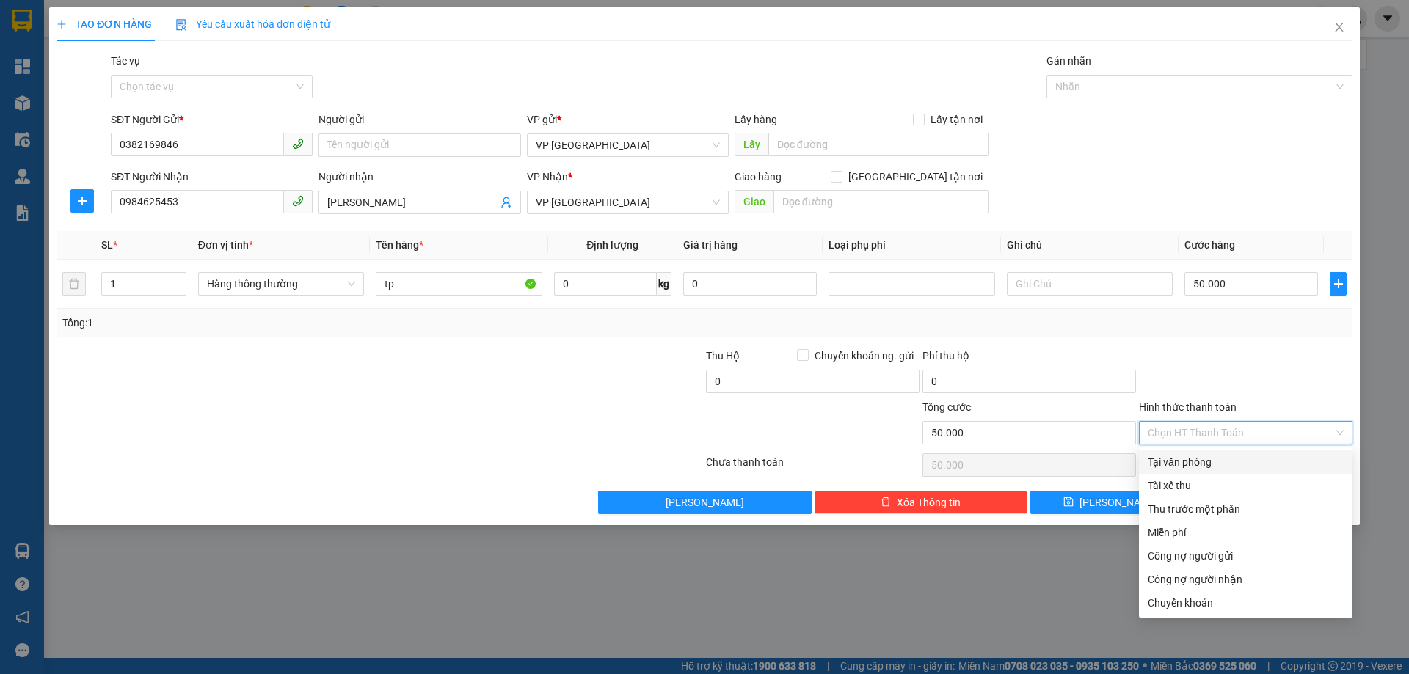 The image size is (1409, 674). What do you see at coordinates (1245, 509) in the screenshot?
I see `div: Thu trước một phần` at bounding box center [1245, 509].